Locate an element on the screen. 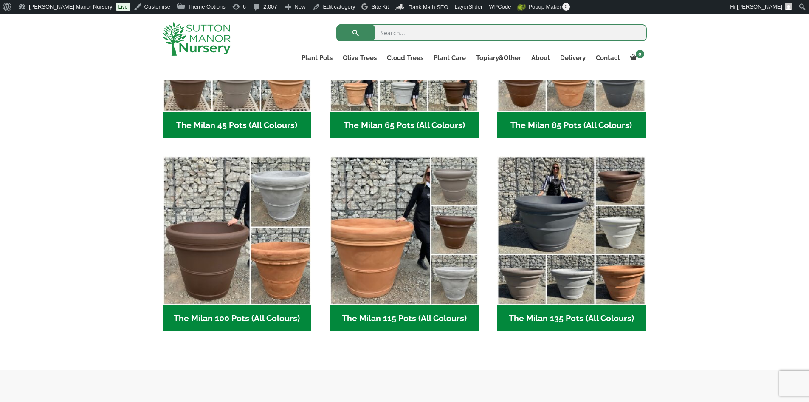  h2: The Milan 85 Pots (All Colours) is located at coordinates (571, 125).